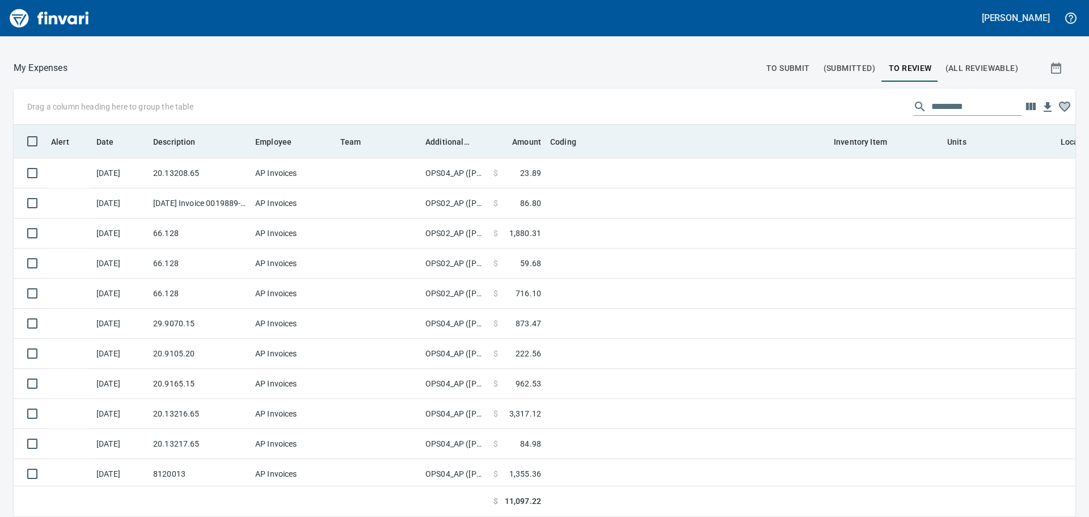 This screenshot has width=1089, height=517. Describe the element at coordinates (530, 263) in the screenshot. I see `span: 59.68` at that location.